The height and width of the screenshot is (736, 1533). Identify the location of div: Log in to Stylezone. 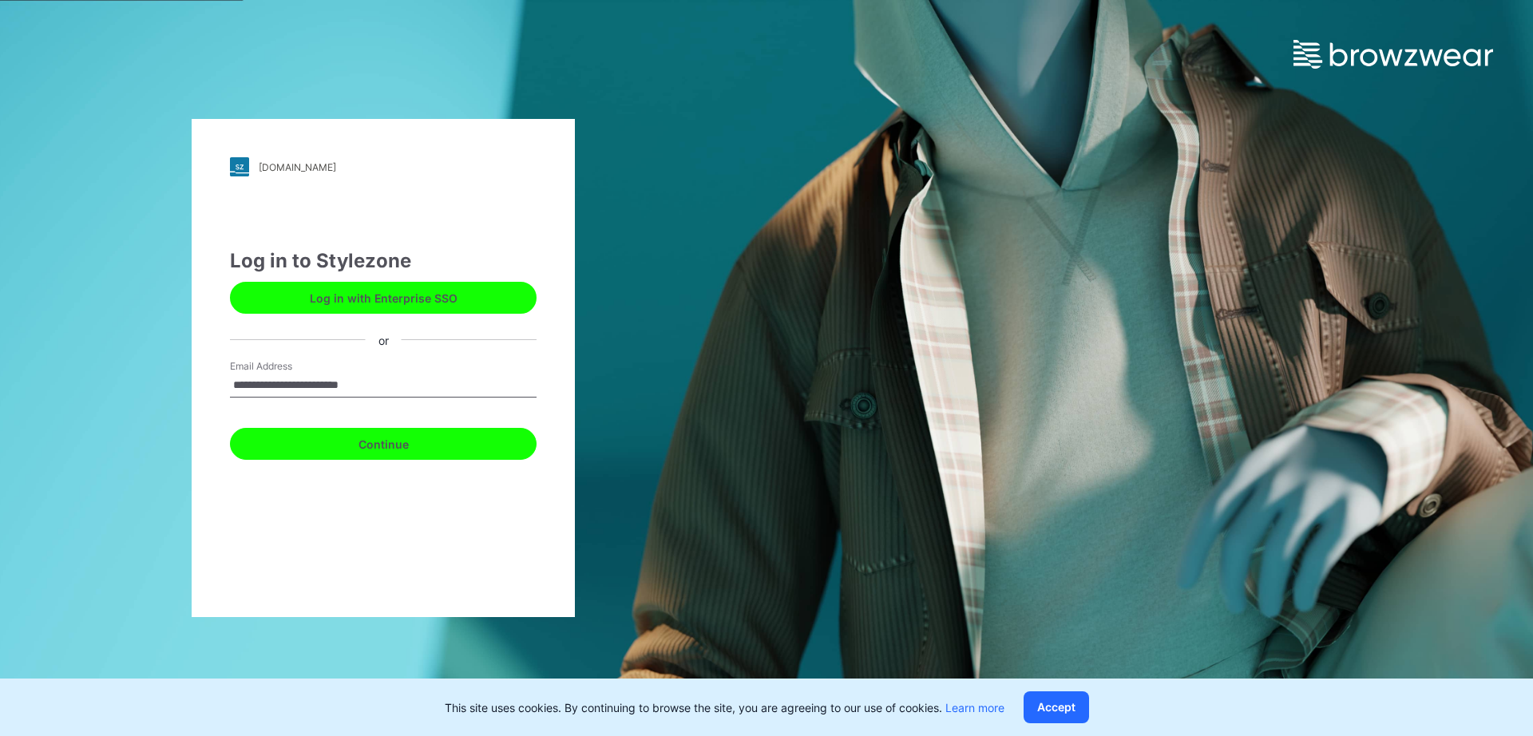
(383, 261).